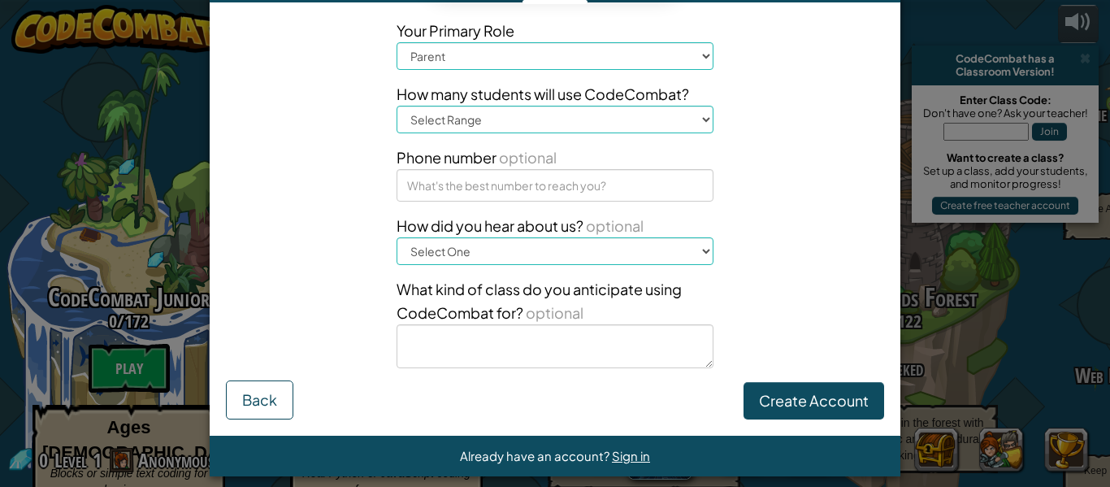 The width and height of the screenshot is (1110, 487). I want to click on button: Create Account, so click(813, 401).